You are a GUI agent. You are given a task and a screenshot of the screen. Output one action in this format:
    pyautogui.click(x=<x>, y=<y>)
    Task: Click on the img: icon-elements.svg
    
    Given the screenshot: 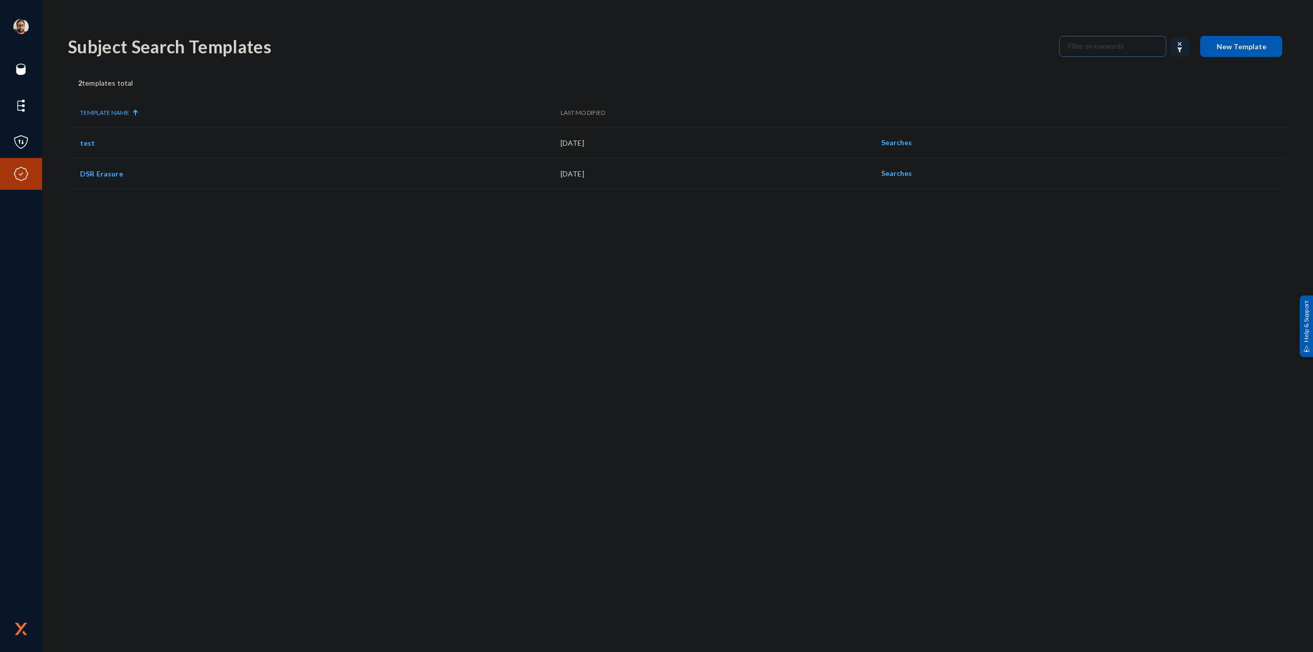 What is the action you would take?
    pyautogui.click(x=21, y=106)
    